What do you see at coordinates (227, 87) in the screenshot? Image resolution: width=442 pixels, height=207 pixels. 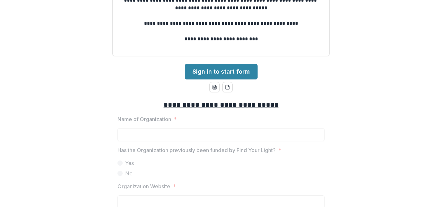 I see `button: pdf-download` at bounding box center [227, 87].